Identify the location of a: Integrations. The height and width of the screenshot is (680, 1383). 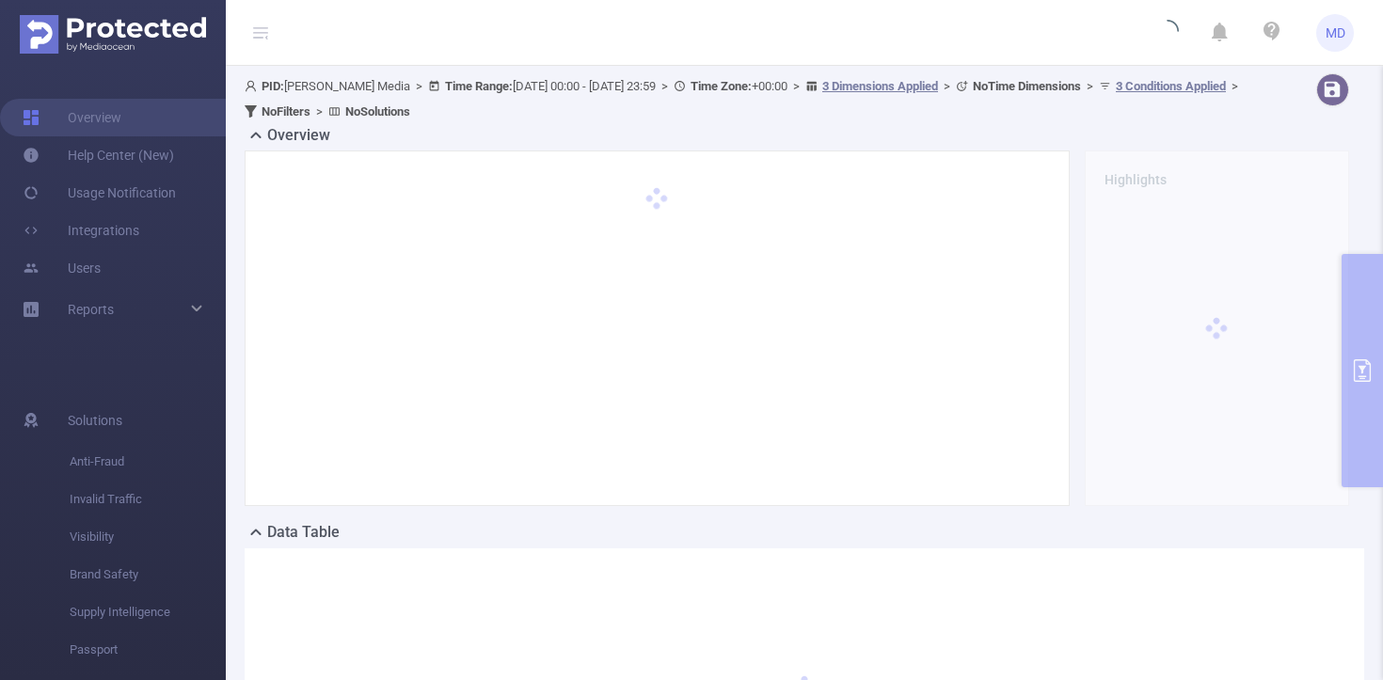
(81, 230).